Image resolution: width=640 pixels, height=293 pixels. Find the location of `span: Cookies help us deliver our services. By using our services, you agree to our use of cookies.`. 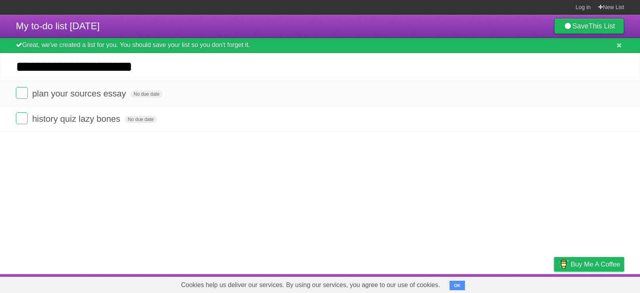

span: Cookies help us deliver our services. By using our services, you agree to our use of cookies. is located at coordinates (310, 286).